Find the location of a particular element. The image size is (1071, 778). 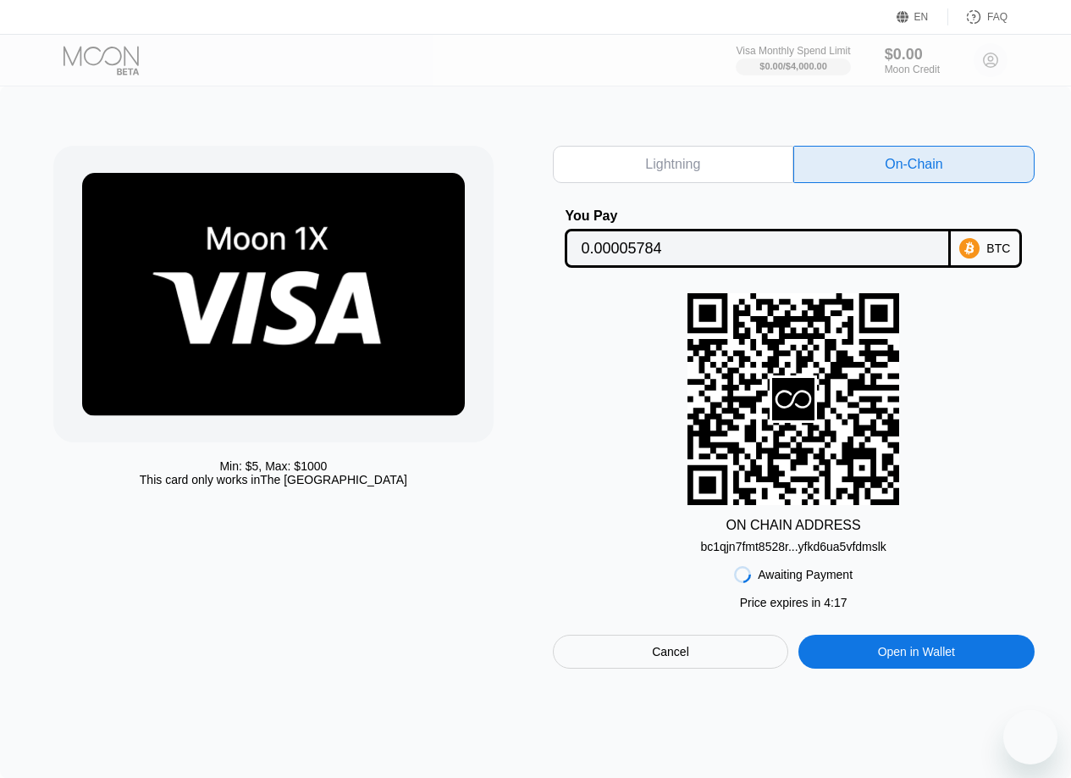

div: Price expires in is located at coordinates (794, 602).